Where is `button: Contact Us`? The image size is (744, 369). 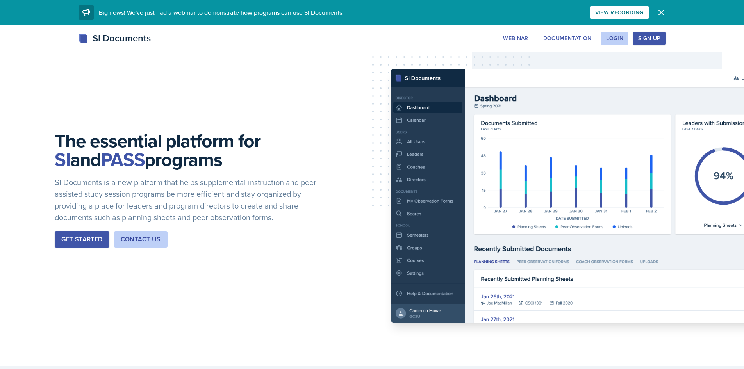
button: Contact Us is located at coordinates (141, 239).